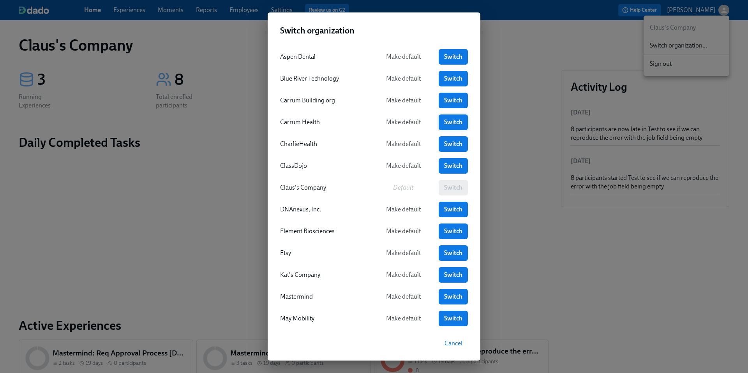 Image resolution: width=748 pixels, height=373 pixels. Describe the element at coordinates (324, 100) in the screenshot. I see `div: Carrum Building org` at that location.